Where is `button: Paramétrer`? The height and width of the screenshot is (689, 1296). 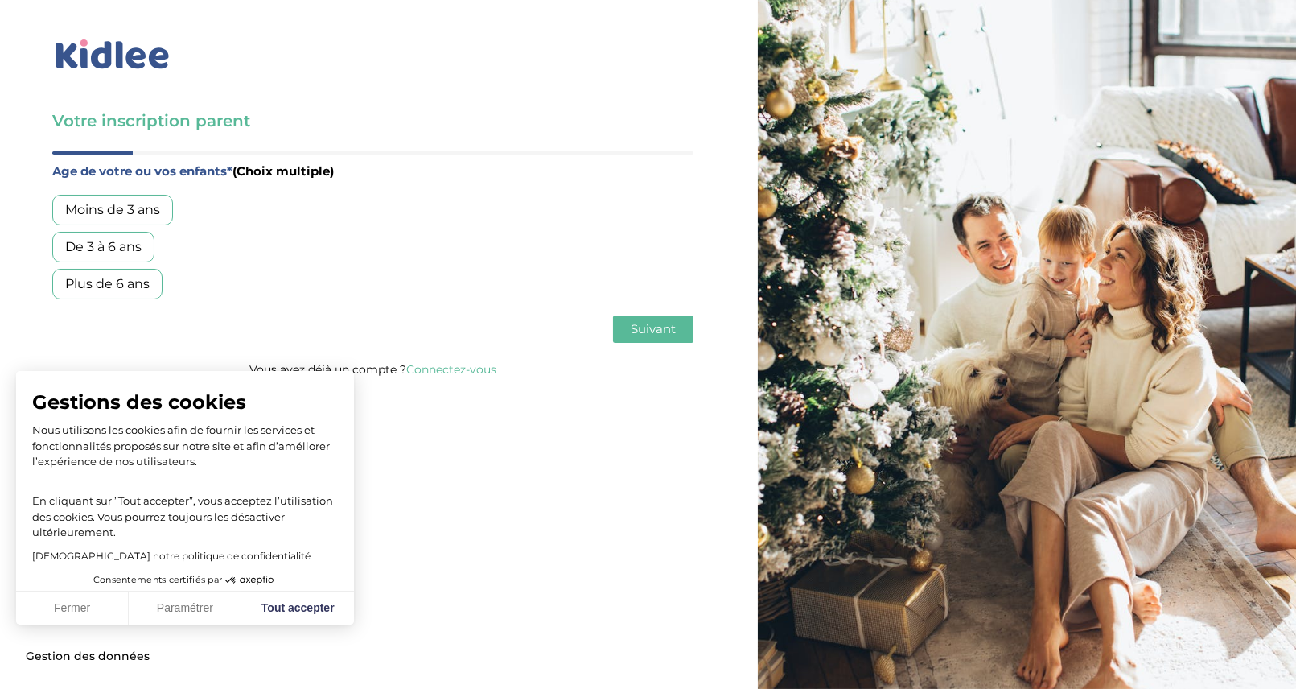 button: Paramétrer is located at coordinates (185, 608).